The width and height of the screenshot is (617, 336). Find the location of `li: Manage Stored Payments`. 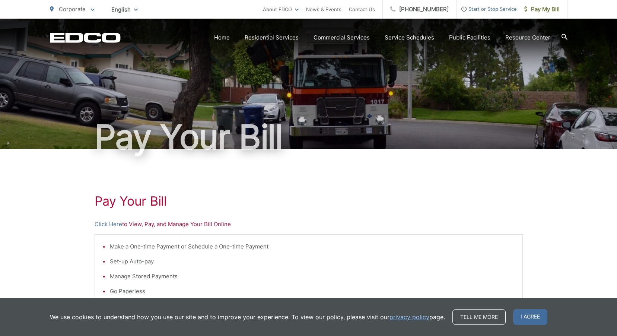

li: Manage Stored Payments is located at coordinates (312, 276).